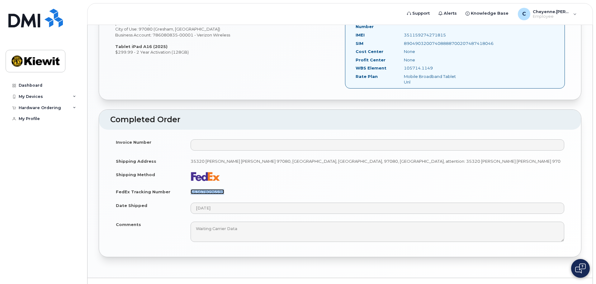 This screenshot has width=596, height=284. I want to click on a: Alerts, so click(447, 13).